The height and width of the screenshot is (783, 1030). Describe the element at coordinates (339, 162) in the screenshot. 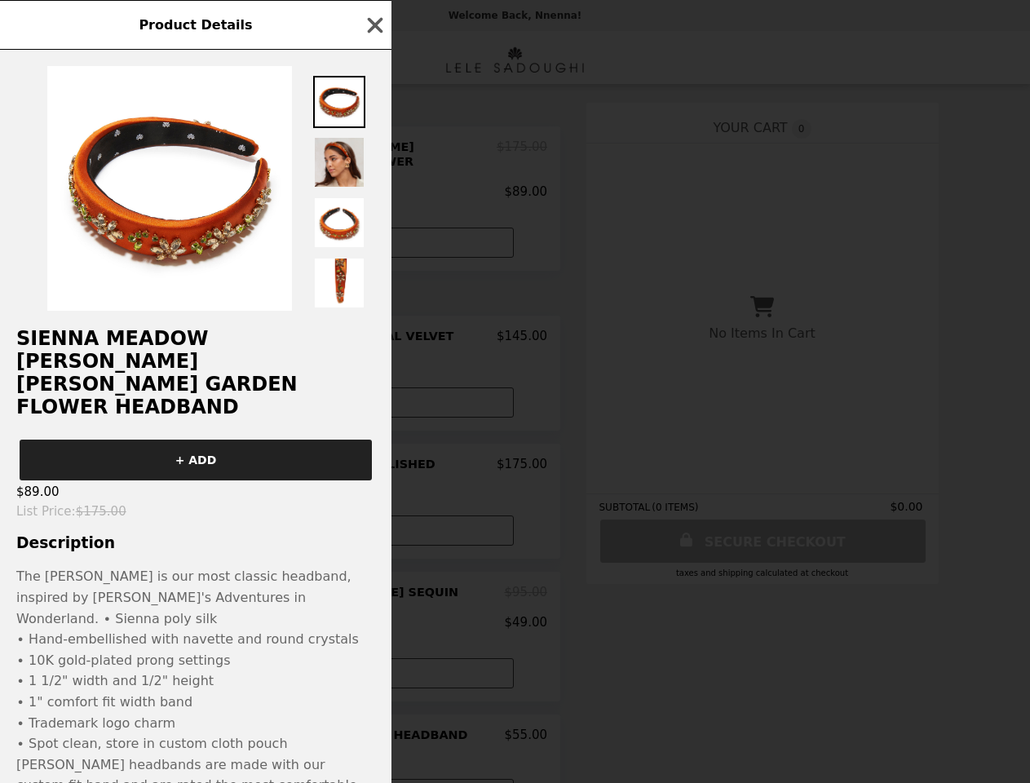

I see `img: Thumbnail 2` at that location.